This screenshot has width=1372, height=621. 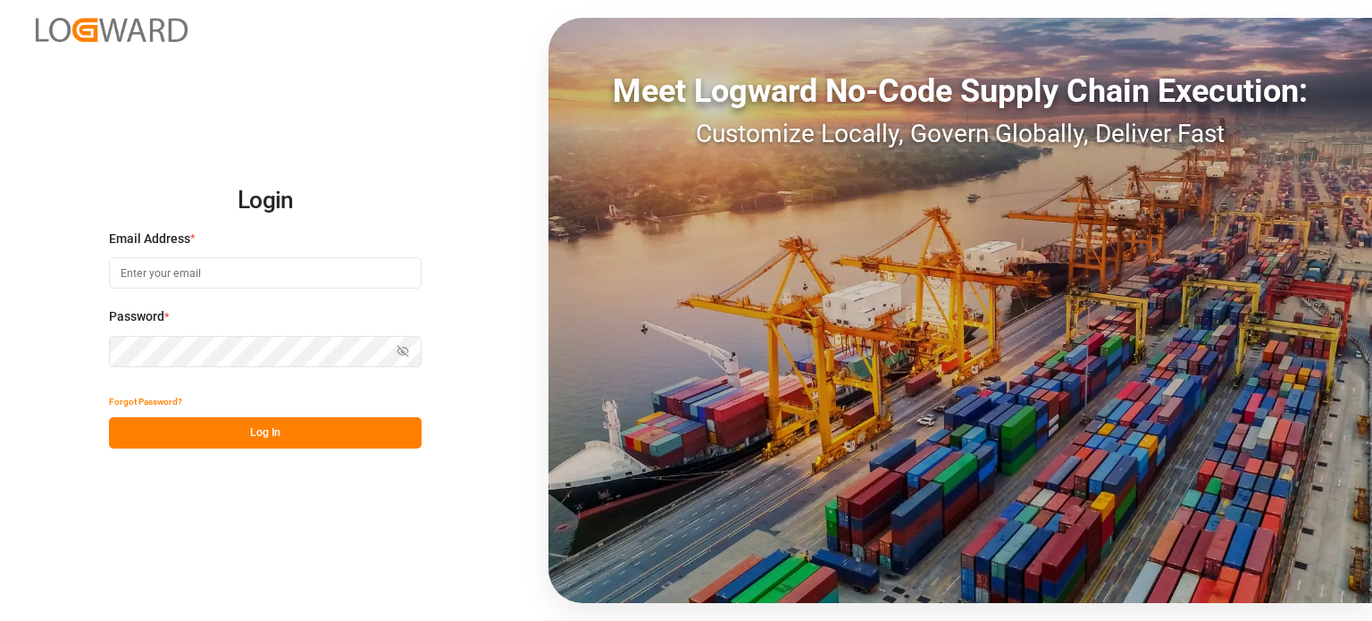 I want to click on div: Meet Logward No-Code Supply Chain Execution:, so click(x=960, y=91).